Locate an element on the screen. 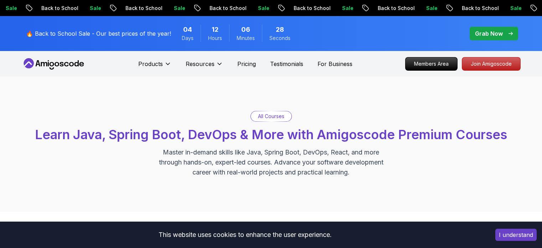 This screenshot has height=248, width=542. span: Minutes is located at coordinates (246, 38).